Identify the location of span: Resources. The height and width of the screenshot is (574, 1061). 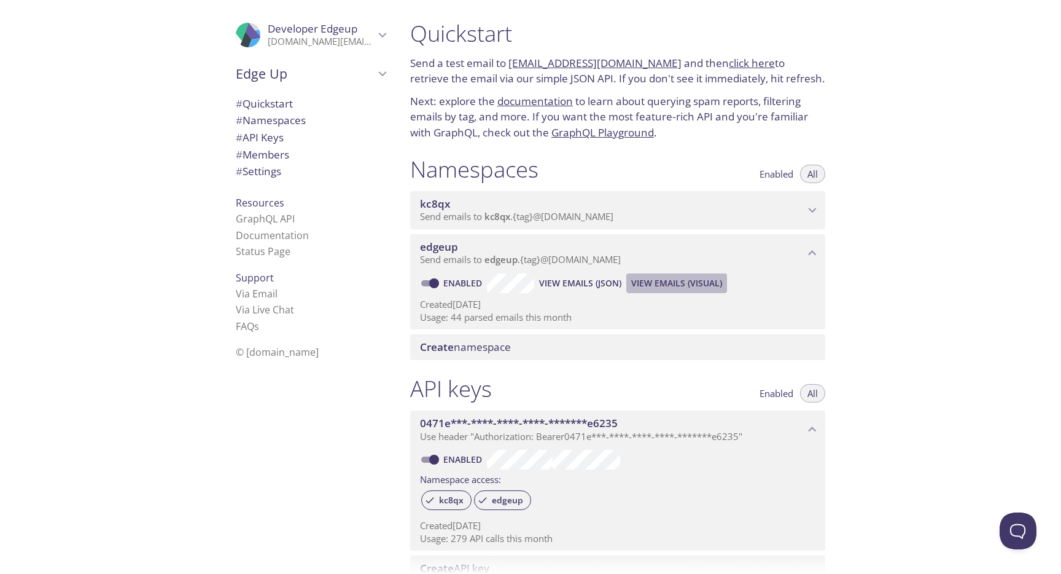
(260, 203).